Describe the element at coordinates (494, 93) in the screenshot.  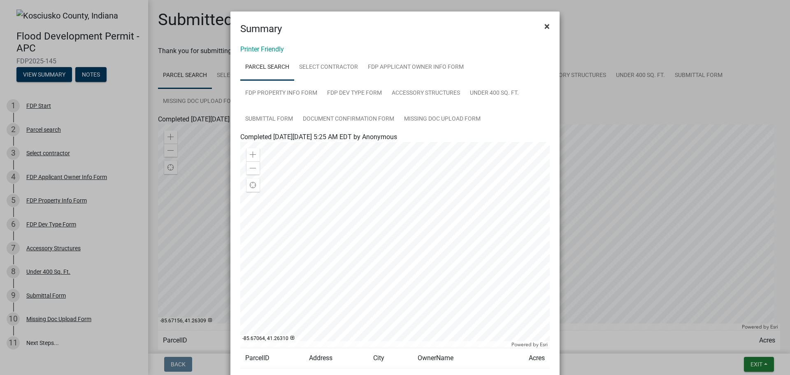
I see `a: Under 400 Sq. Ft.` at that location.